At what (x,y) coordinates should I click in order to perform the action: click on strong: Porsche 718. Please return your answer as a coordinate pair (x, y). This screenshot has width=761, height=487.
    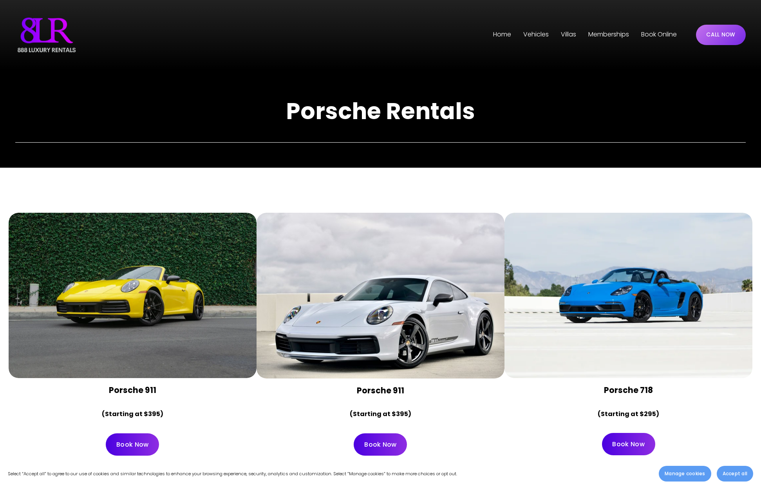
    Looking at the image, I should click on (628, 390).